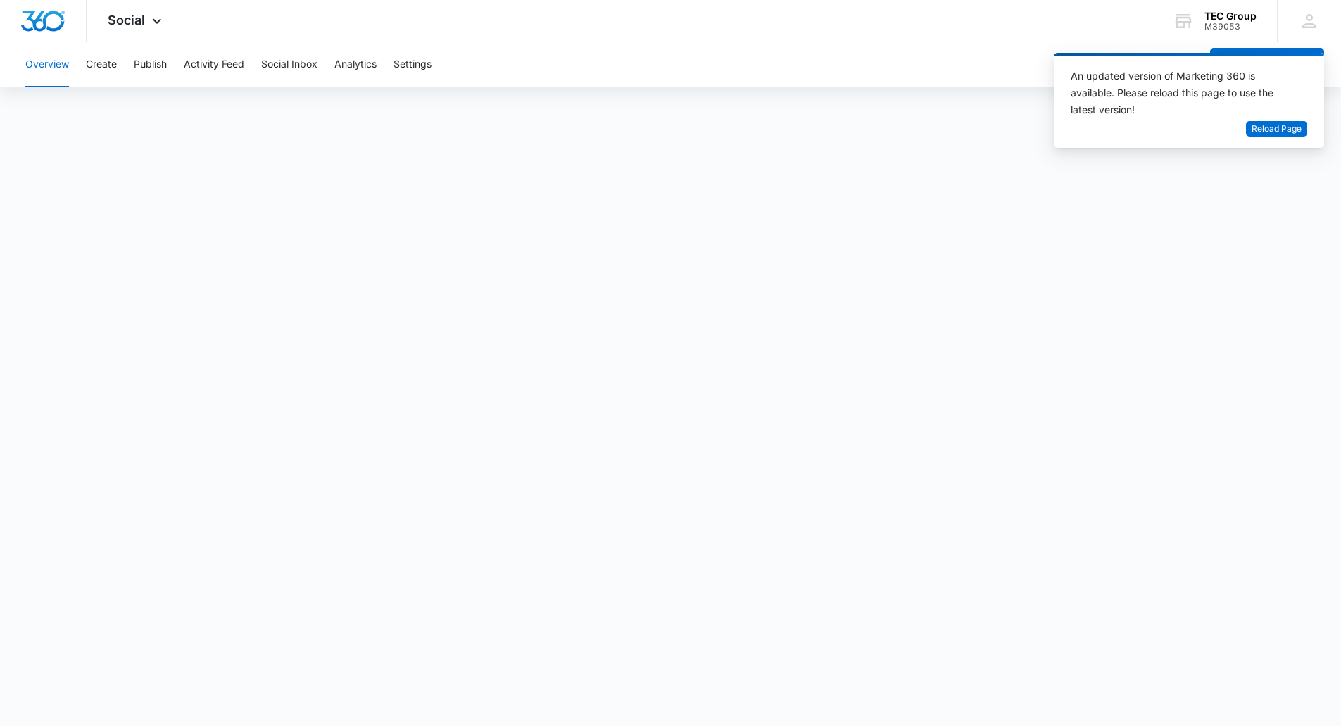 This screenshot has width=1341, height=726. What do you see at coordinates (1277, 129) in the screenshot?
I see `button: Reload Page` at bounding box center [1277, 129].